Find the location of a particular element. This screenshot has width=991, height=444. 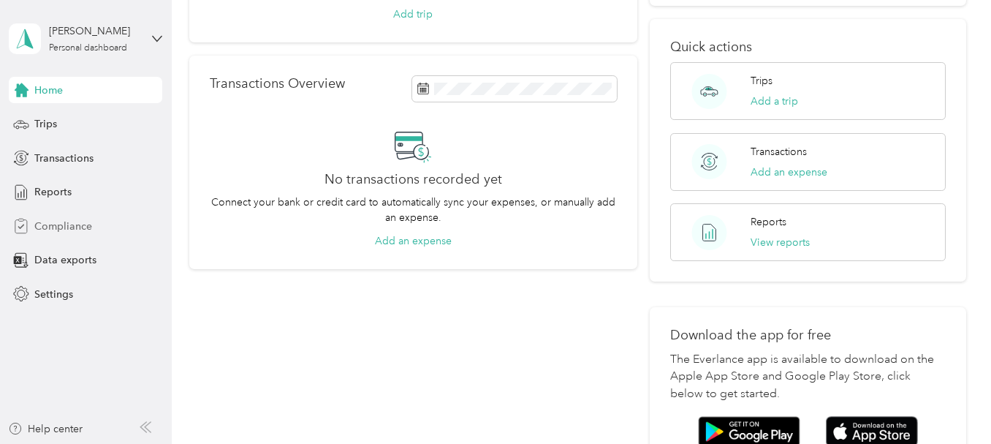

p: Transactions is located at coordinates (779, 151).